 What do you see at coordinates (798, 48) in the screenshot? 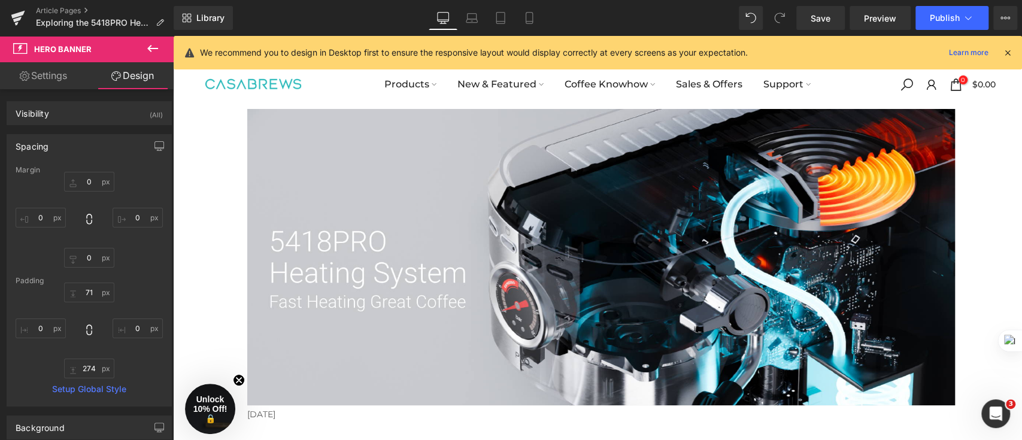
I see `a: 0 $0.00` at bounding box center [798, 48].